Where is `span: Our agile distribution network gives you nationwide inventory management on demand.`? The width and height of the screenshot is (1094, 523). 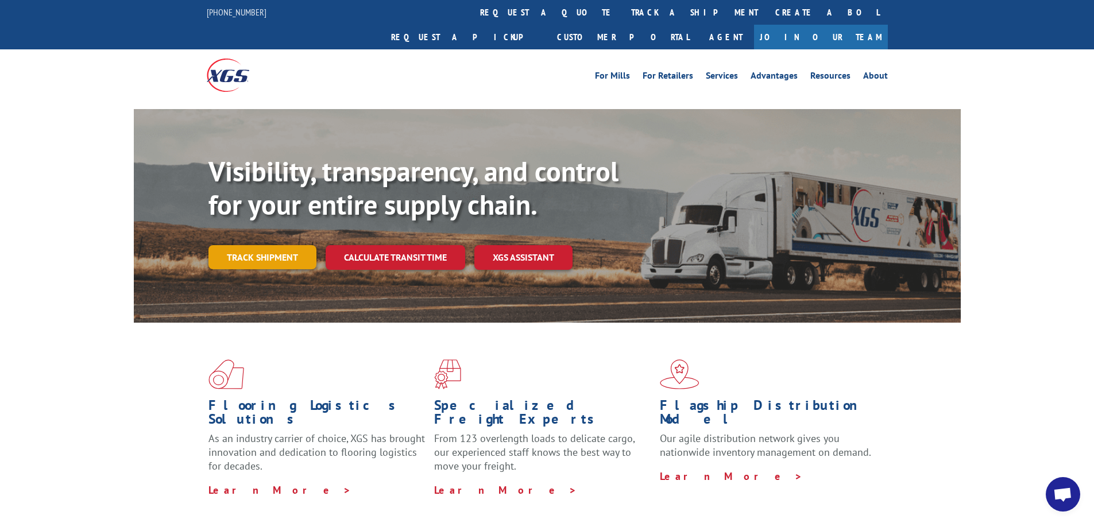 span: Our agile distribution network gives you nationwide inventory management on demand. is located at coordinates (766, 445).